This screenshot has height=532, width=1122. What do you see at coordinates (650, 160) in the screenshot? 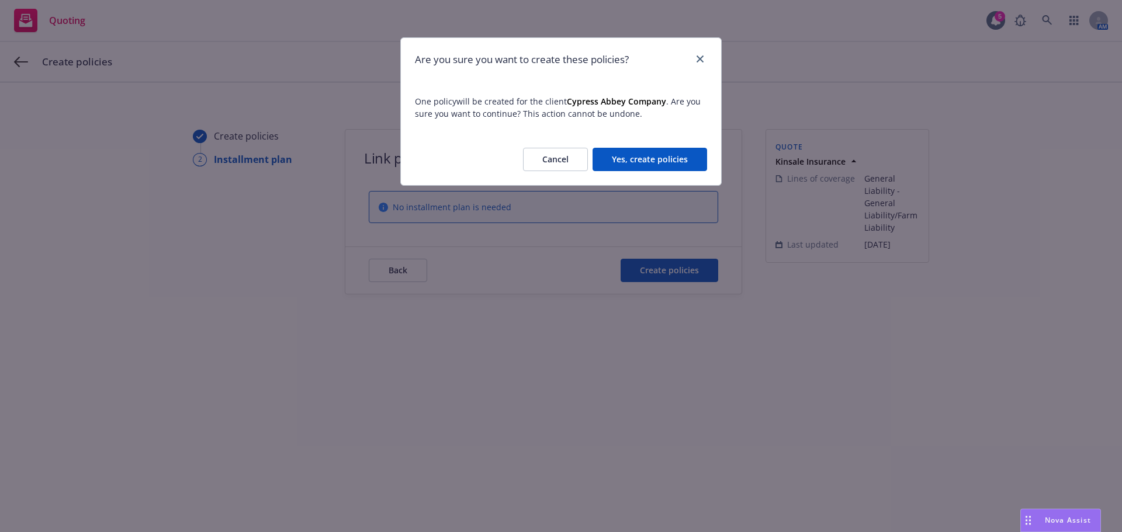
I see `button: Yes, create policies` at bounding box center [650, 160].